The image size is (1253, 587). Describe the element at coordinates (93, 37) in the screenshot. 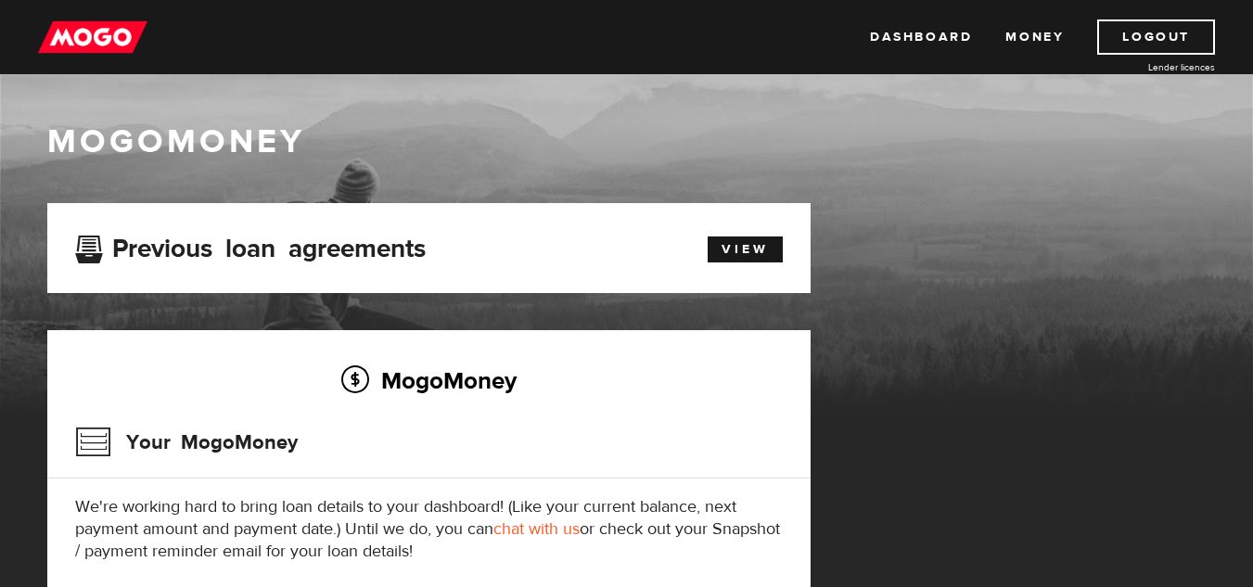

I see `img: mogo_logo-11ee424be714fa7cbb0f0f49df9e16ec.png` at that location.